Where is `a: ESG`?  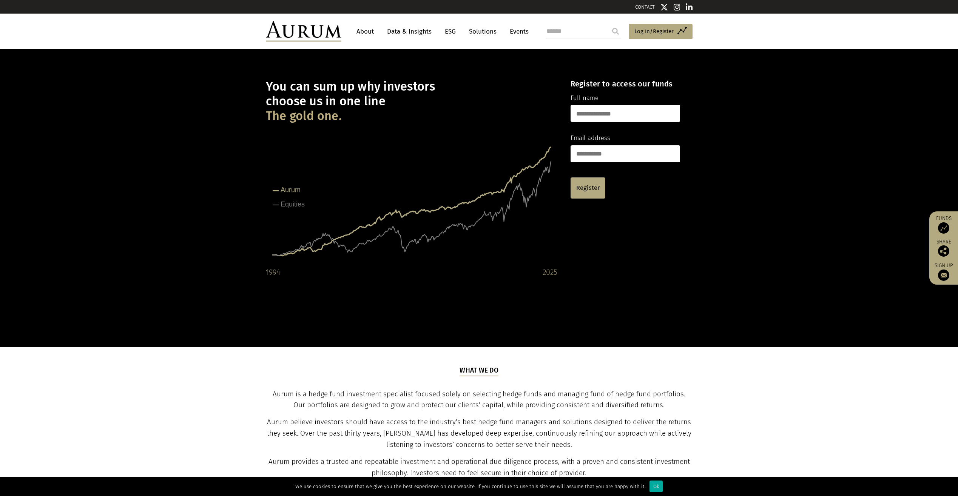
a: ESG is located at coordinates (450, 31).